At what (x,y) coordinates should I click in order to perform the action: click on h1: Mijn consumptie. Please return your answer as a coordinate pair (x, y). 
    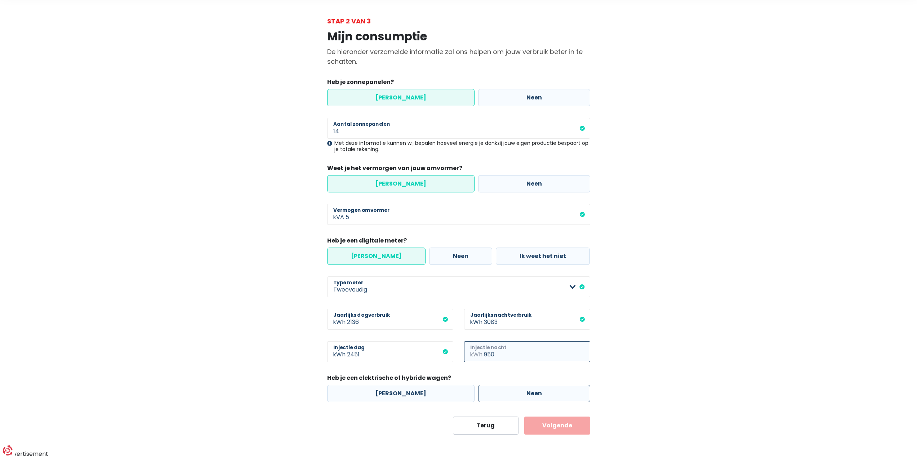
    Looking at the image, I should click on (459, 36).